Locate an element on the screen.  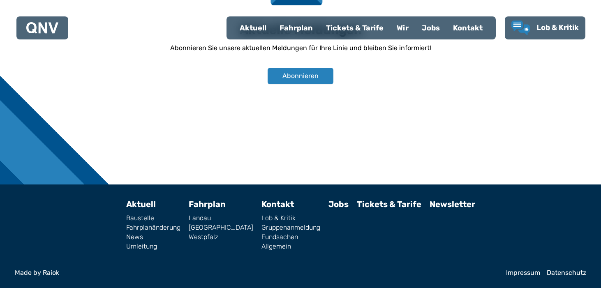
a: Fundsachen is located at coordinates (291, 237).